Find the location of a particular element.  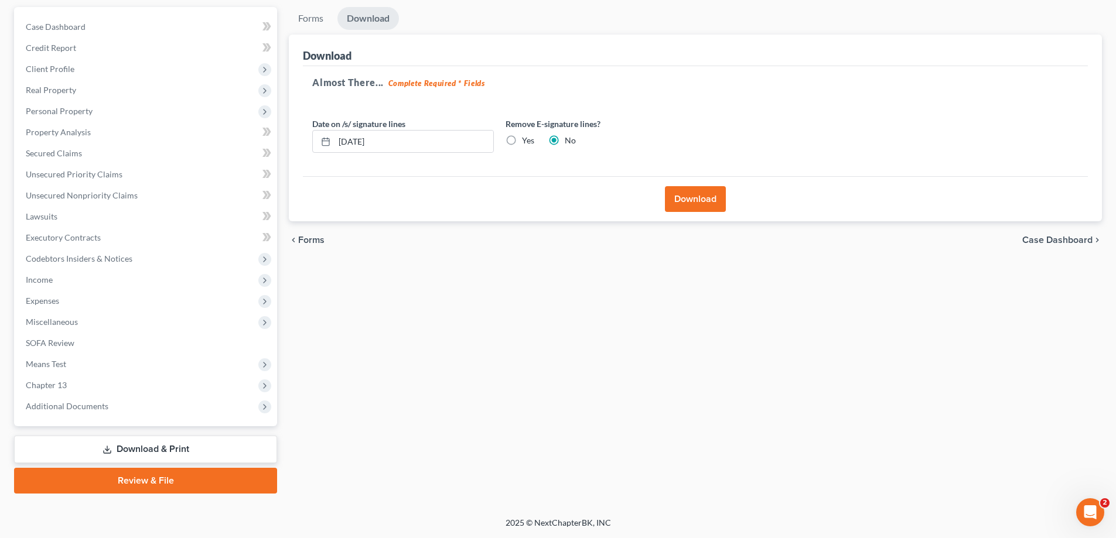

a: Credit Report is located at coordinates (146, 48).